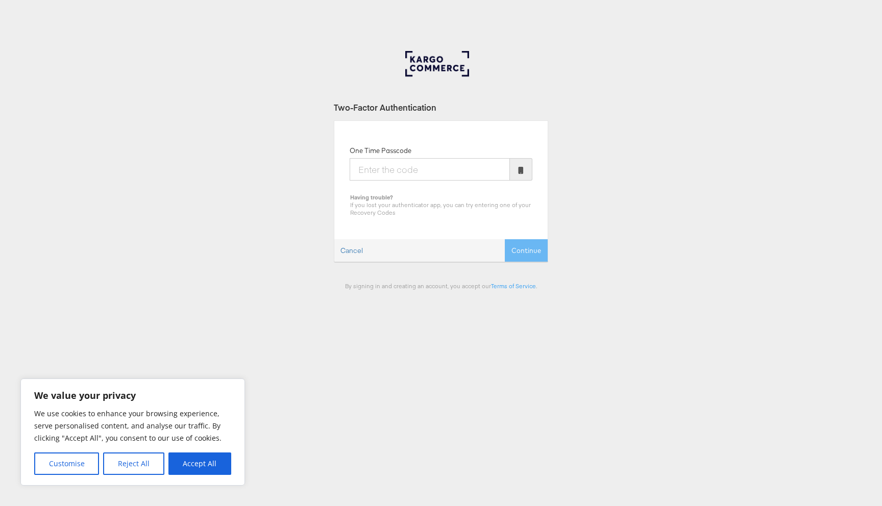  What do you see at coordinates (133, 464) in the screenshot?
I see `button: Reject All` at bounding box center [133, 464].